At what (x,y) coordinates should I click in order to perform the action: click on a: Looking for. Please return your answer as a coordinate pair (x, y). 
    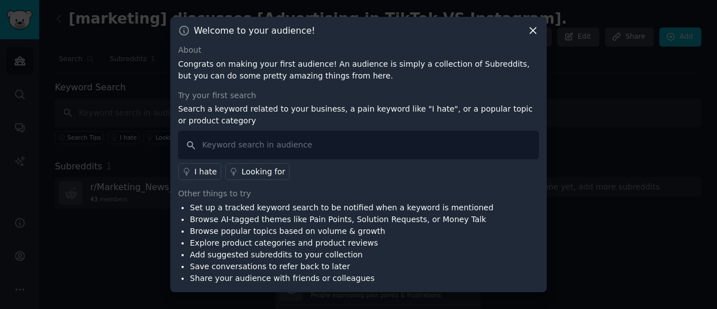
    Looking at the image, I should click on (257, 171).